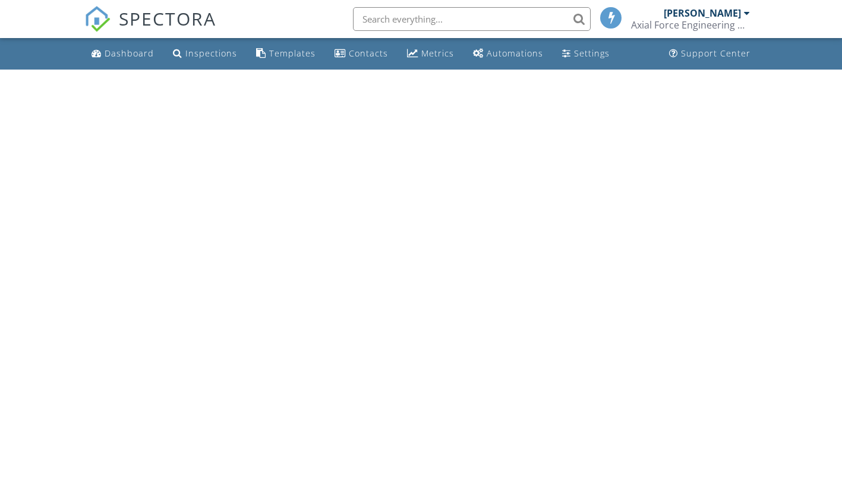 The image size is (842, 478). Describe the element at coordinates (292, 53) in the screenshot. I see `div: Templates` at that location.